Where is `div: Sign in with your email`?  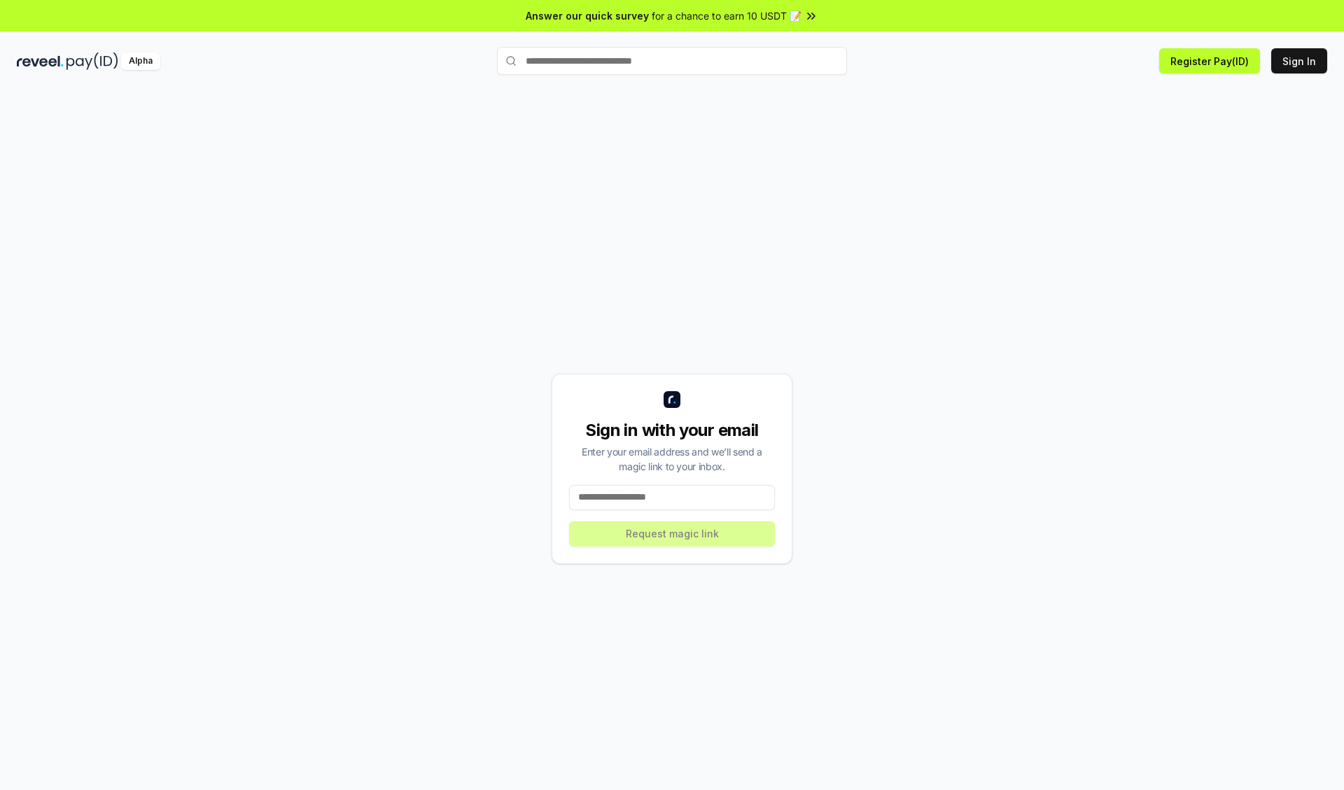 div: Sign in with your email is located at coordinates (672, 431).